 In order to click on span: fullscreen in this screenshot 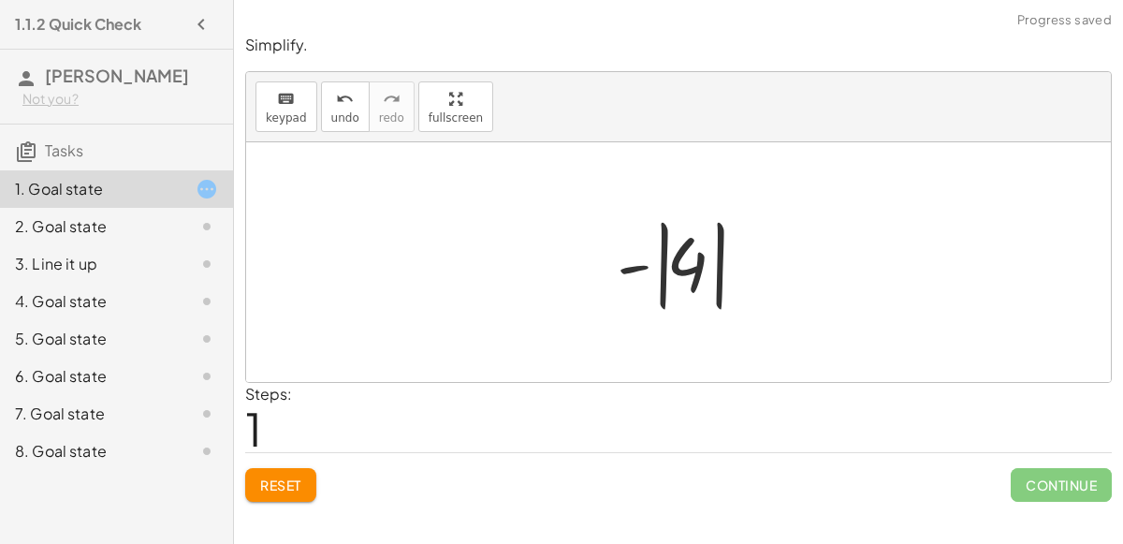, I will do `click(456, 118)`.